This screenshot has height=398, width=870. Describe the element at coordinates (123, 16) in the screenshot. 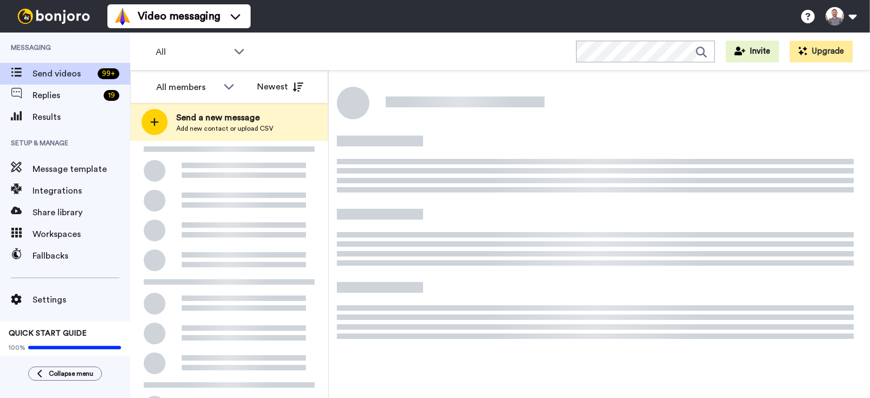

I see `img: vm-color.svg` at that location.